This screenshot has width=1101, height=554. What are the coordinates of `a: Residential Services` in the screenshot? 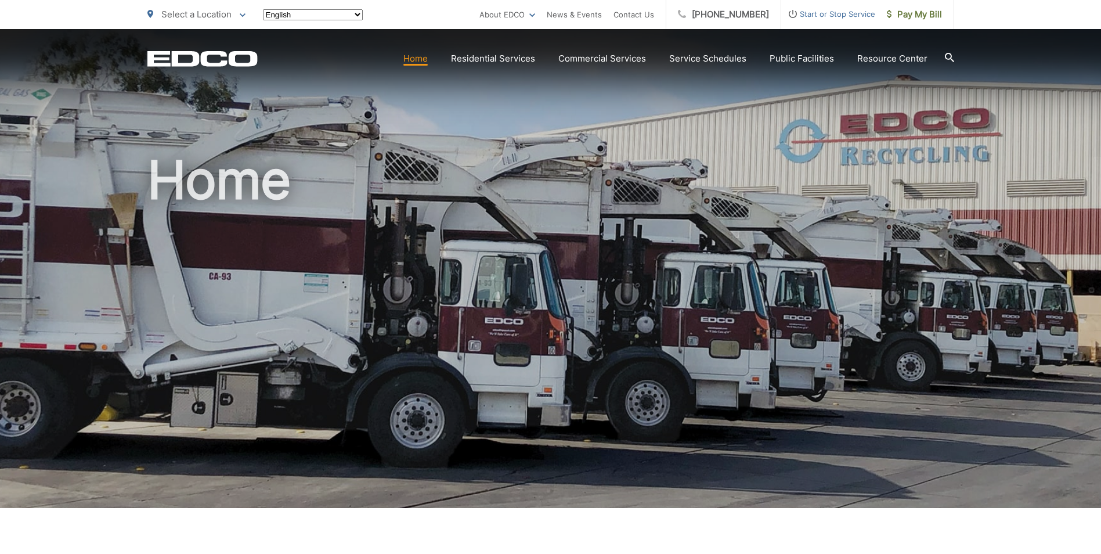 It's located at (493, 59).